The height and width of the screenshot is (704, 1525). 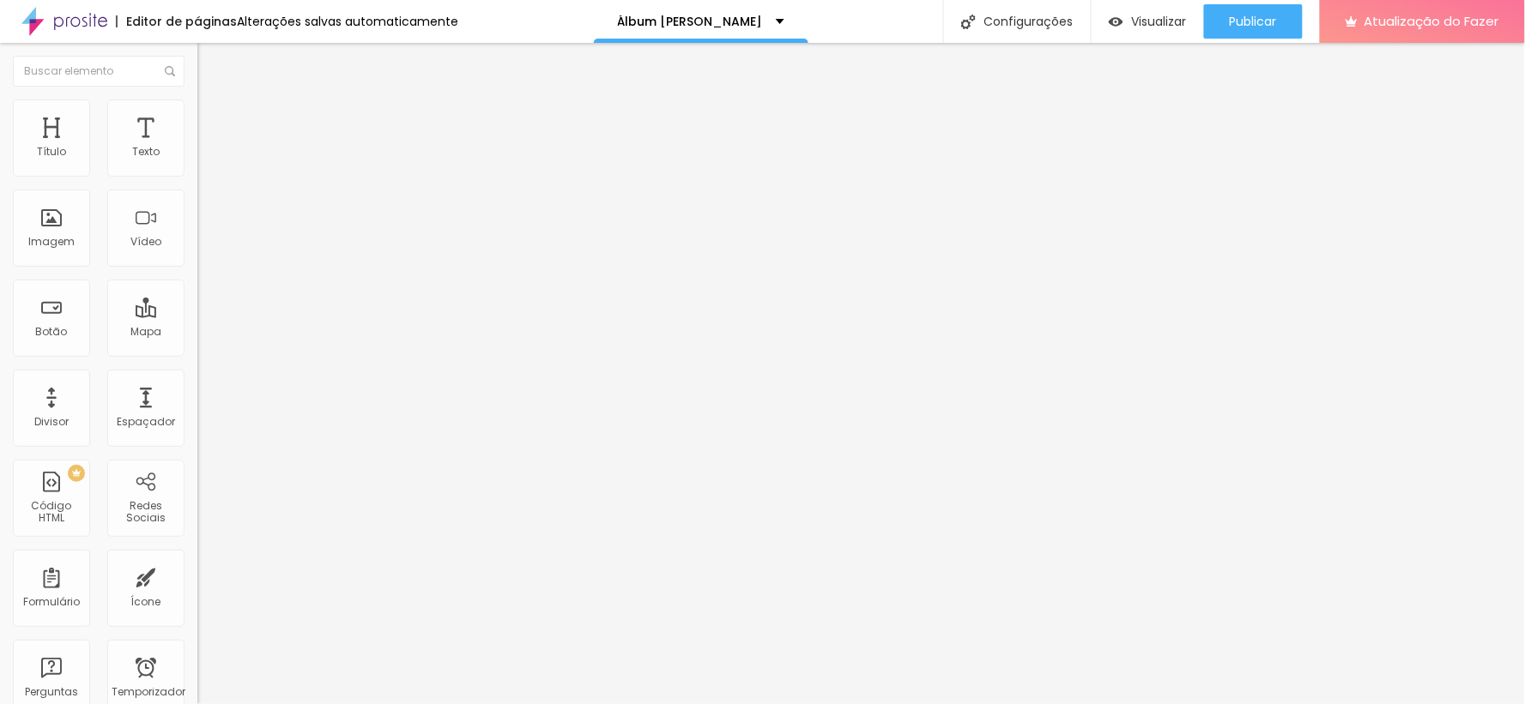 I want to click on font: Espaçador, so click(x=146, y=421).